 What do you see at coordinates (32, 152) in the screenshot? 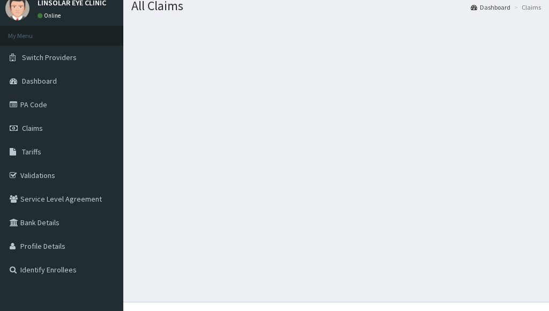
I see `span: Tariffs` at bounding box center [32, 152].